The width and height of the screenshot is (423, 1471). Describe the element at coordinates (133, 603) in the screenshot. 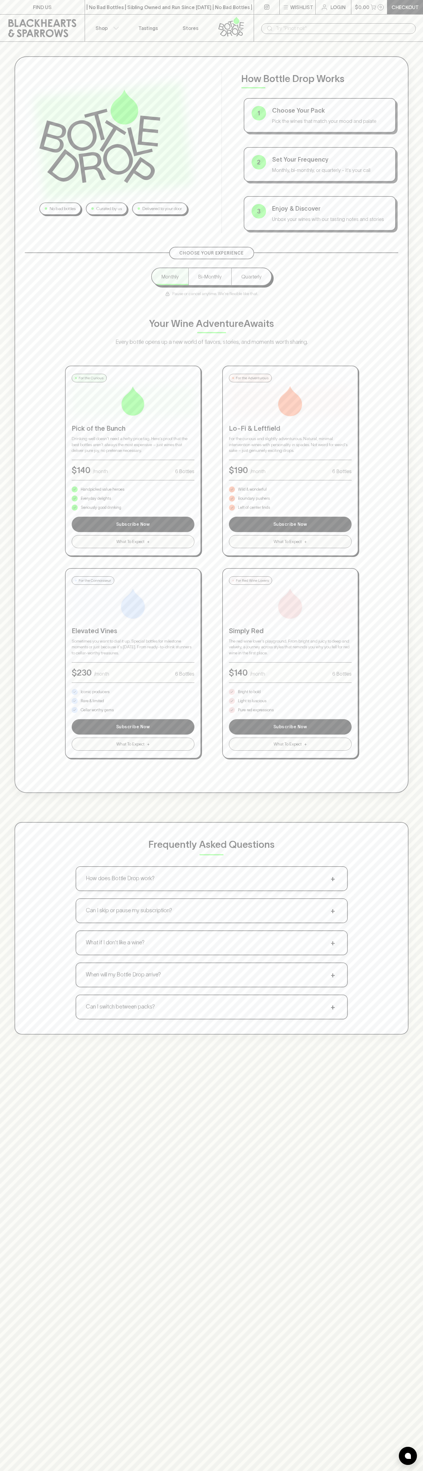

I see `img: Elevated Vines` at that location.